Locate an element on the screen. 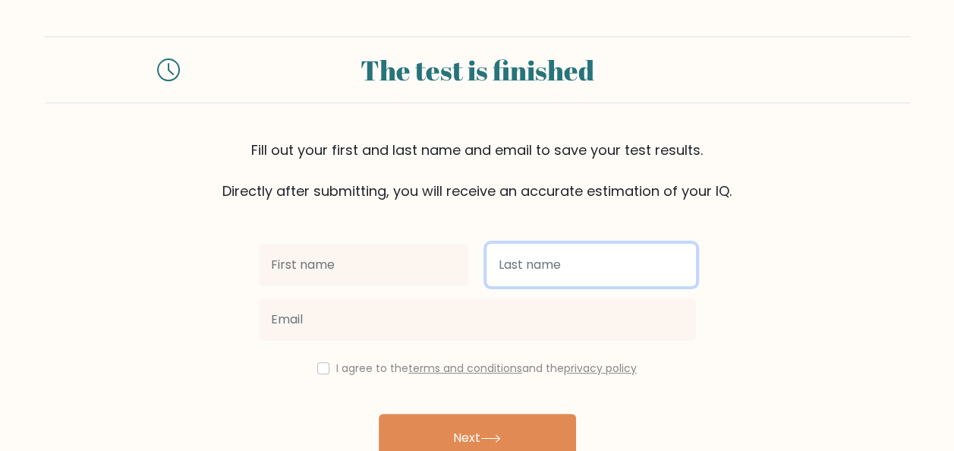 The image size is (954, 451). label: I agree to the and the is located at coordinates (486, 368).